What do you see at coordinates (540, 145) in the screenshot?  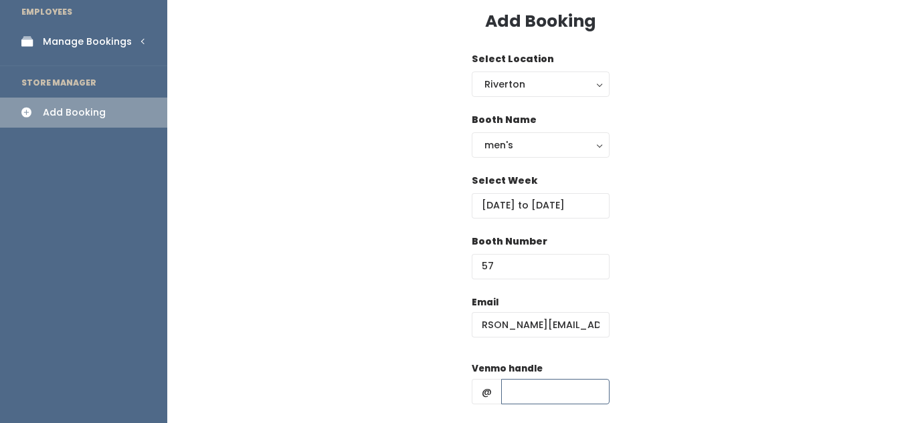 I see `button: men's` at bounding box center [540, 145].